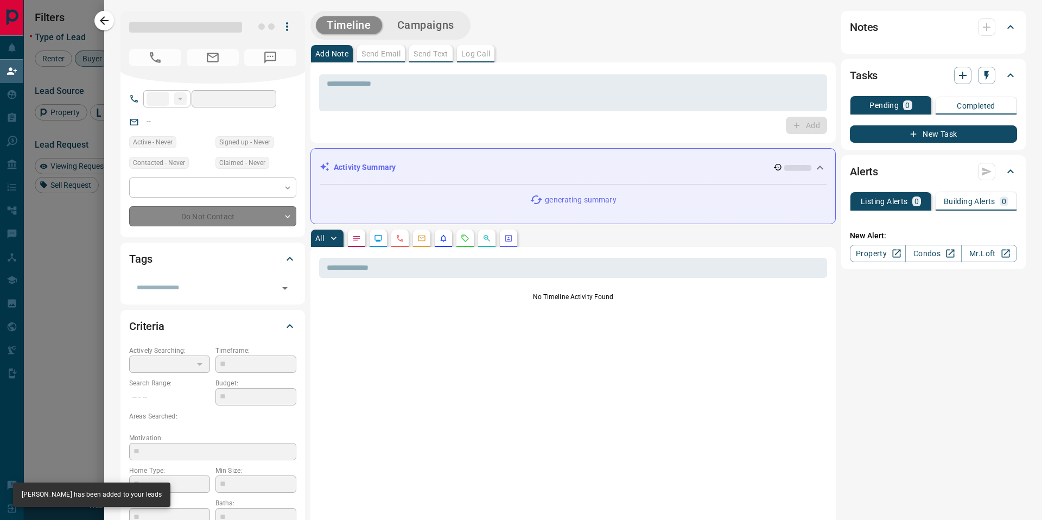  Describe the element at coordinates (421, 238) in the screenshot. I see `svg: Emails` at that location.